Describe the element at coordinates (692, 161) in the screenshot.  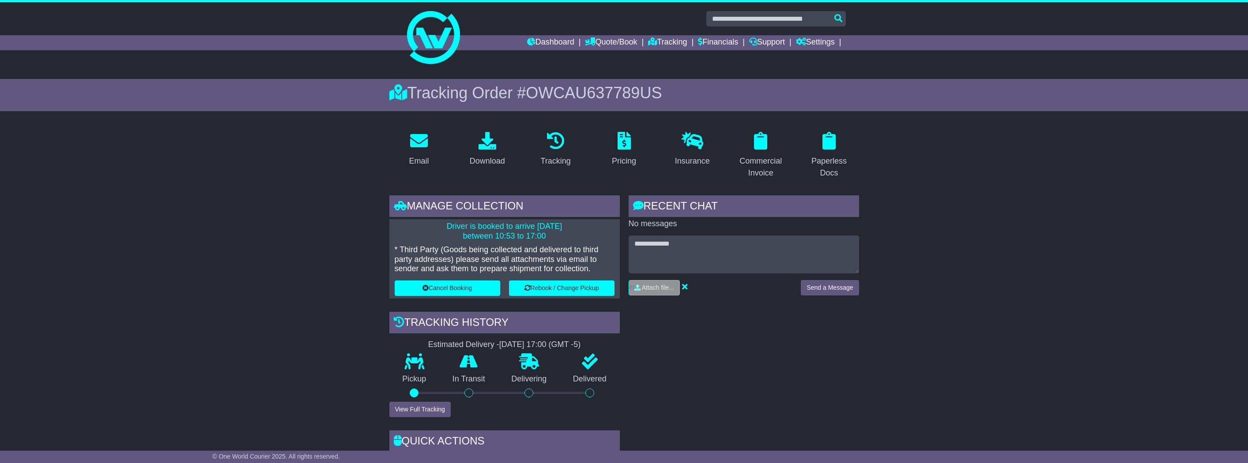
I see `div: Insurance` at that location.